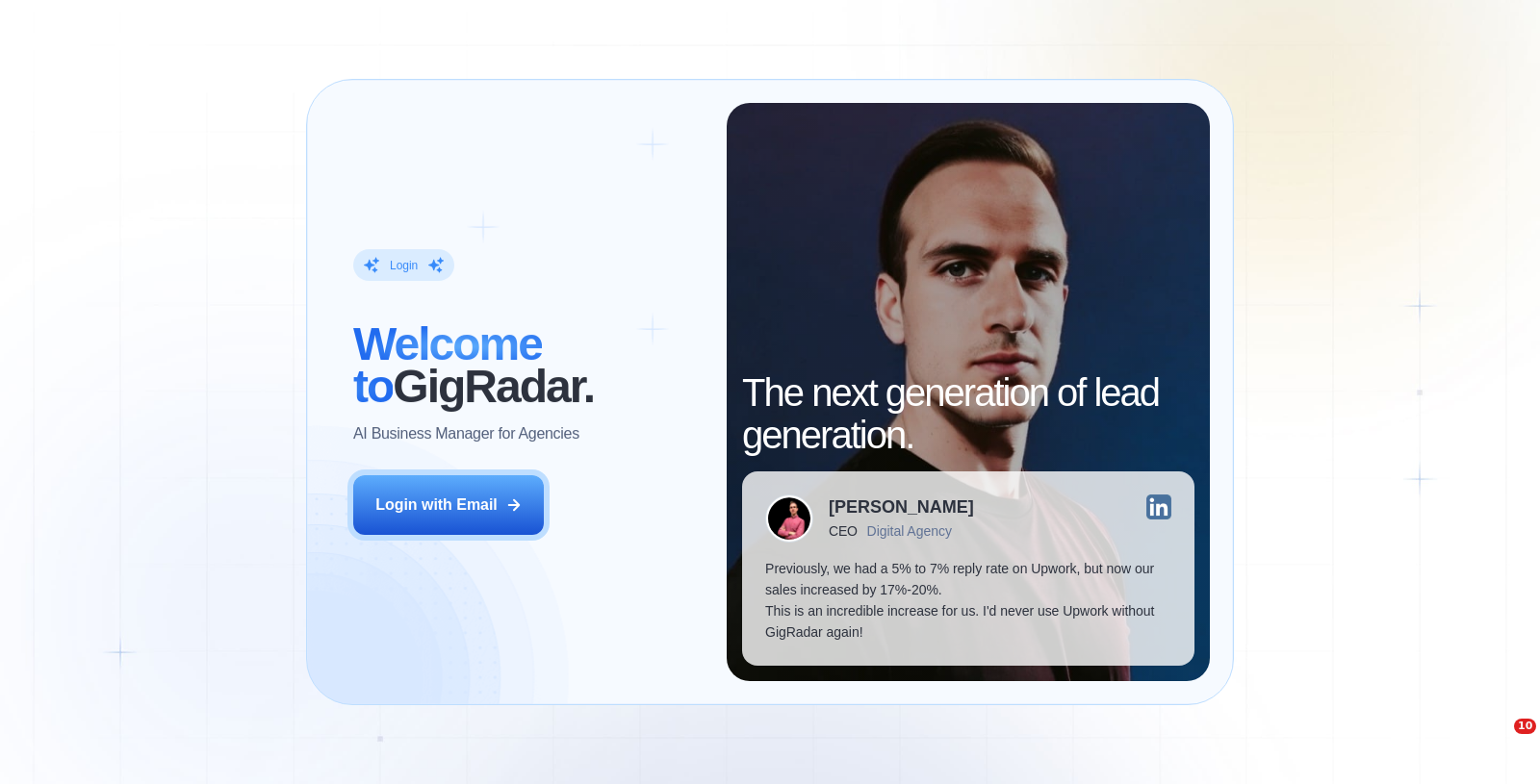 The width and height of the screenshot is (1540, 784). What do you see at coordinates (967, 414) in the screenshot?
I see `h2: The next generation of lead generation.` at bounding box center [967, 414].